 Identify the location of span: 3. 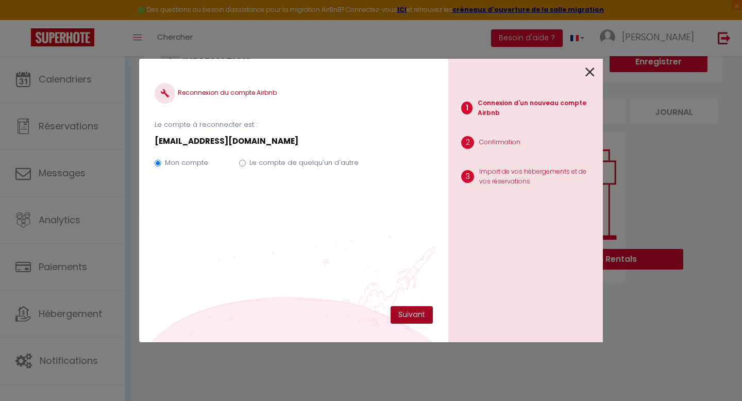
(467, 176).